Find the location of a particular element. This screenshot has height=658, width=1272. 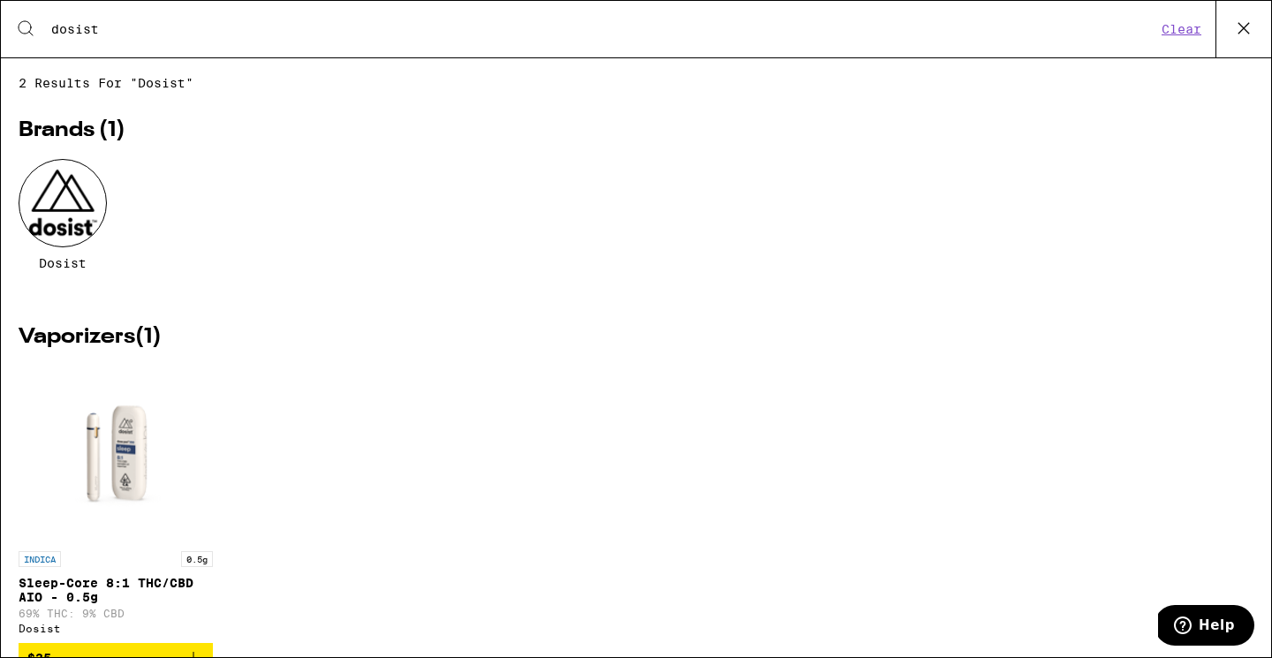

p: INDICA is located at coordinates (40, 559).